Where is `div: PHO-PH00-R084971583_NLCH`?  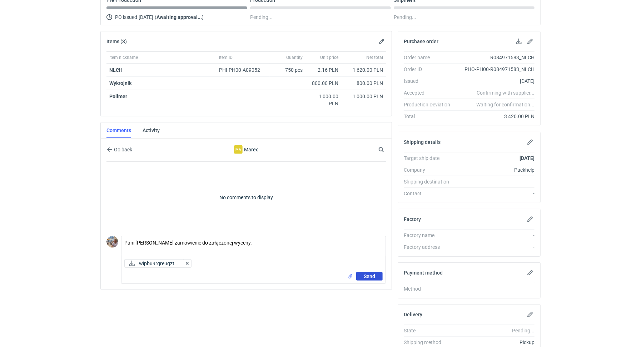 div: PHO-PH00-R084971583_NLCH is located at coordinates (495, 69).